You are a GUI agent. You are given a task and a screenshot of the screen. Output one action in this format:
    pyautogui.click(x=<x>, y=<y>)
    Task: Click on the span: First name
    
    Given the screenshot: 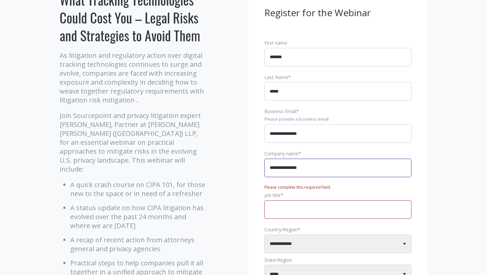 What is the action you would take?
    pyautogui.click(x=275, y=43)
    